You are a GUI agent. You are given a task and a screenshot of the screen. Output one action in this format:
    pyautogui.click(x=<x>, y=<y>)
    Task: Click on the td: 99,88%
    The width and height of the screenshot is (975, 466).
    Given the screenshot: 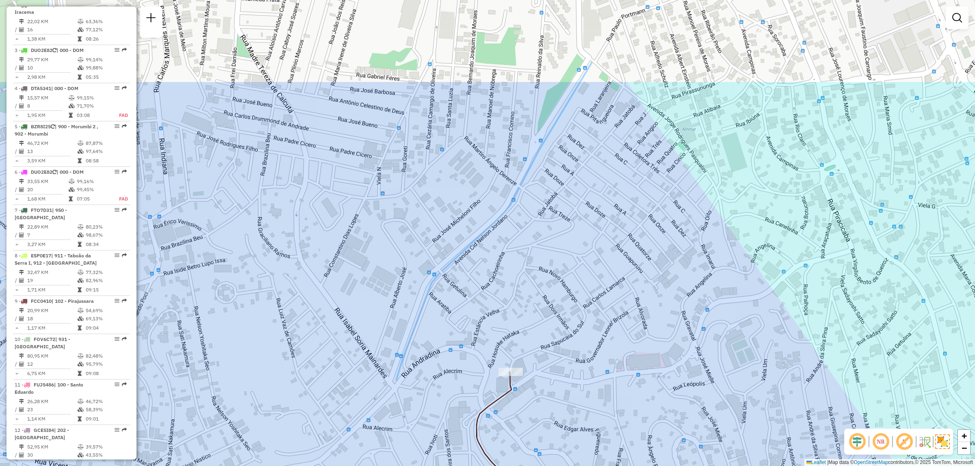 What is the action you would take?
    pyautogui.click(x=106, y=68)
    